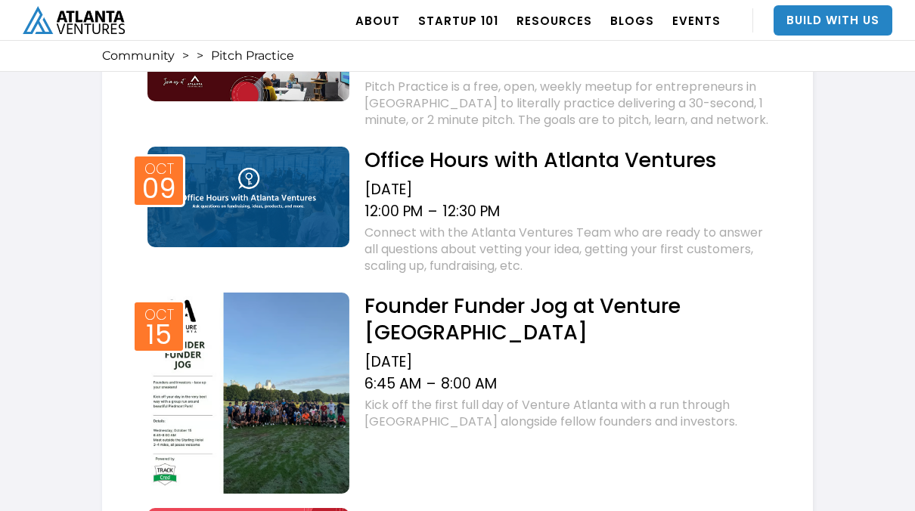  Describe the element at coordinates (253, 56) in the screenshot. I see `div: Pitch Practice` at that location.